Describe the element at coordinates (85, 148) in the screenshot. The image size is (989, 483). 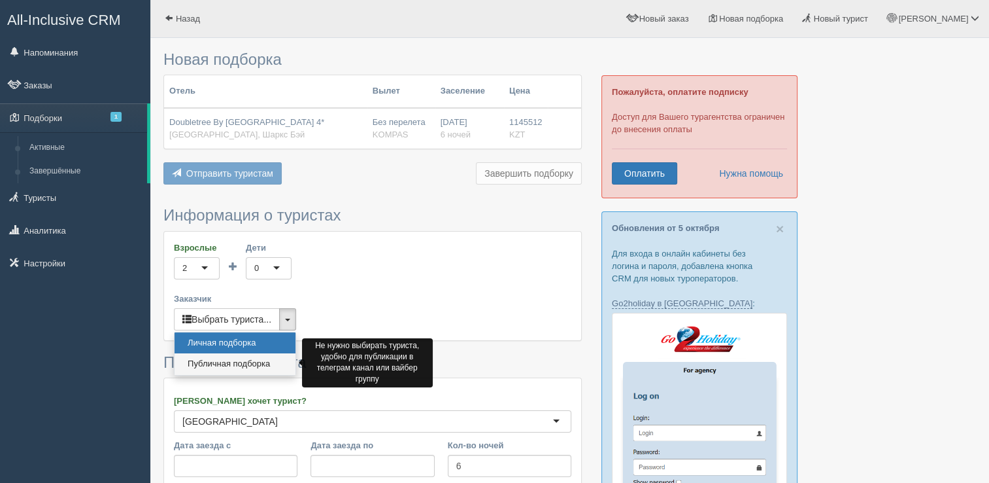
I see `a: Активные` at that location.